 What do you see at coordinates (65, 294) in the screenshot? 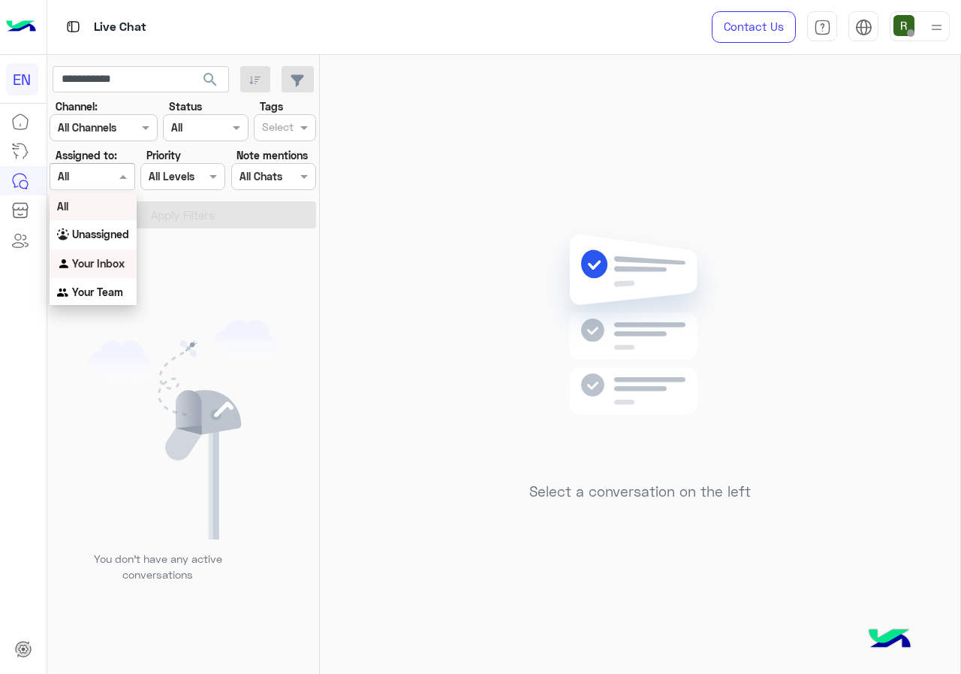
I see `img: INBOX.AGENTFILTER.YOURTEAM` at bounding box center [65, 294].